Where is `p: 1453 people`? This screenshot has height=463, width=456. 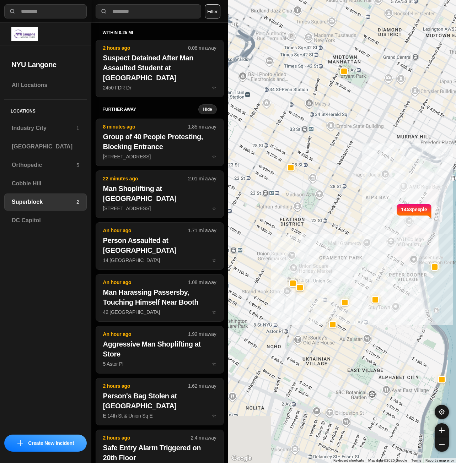
p: 1453 people is located at coordinates (414, 214).